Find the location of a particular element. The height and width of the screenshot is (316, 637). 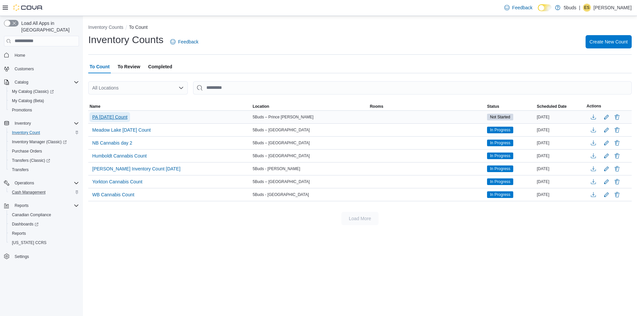

span: ES is located at coordinates (587, 8).